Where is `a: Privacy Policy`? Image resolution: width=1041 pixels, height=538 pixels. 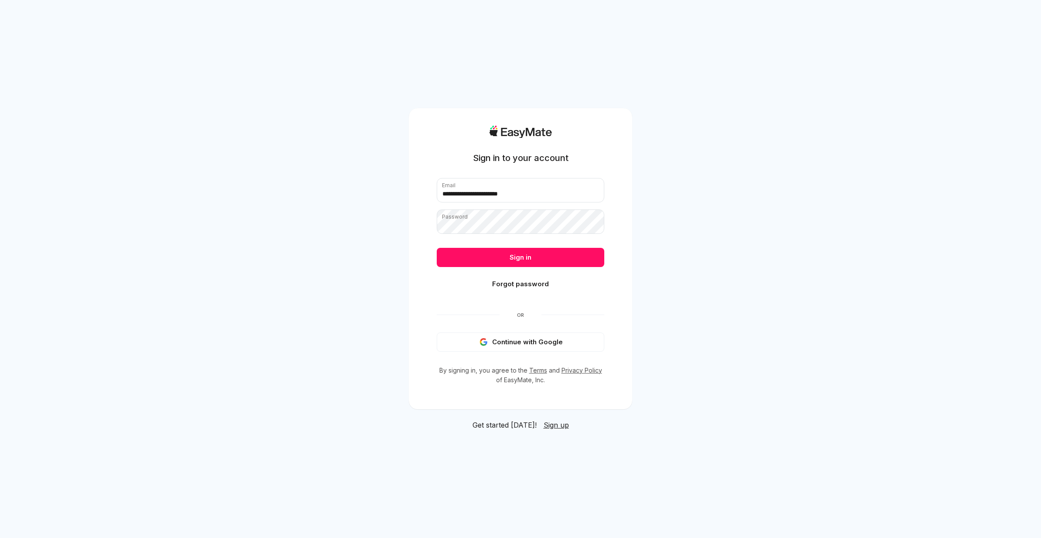
a: Privacy Policy is located at coordinates (582, 370).